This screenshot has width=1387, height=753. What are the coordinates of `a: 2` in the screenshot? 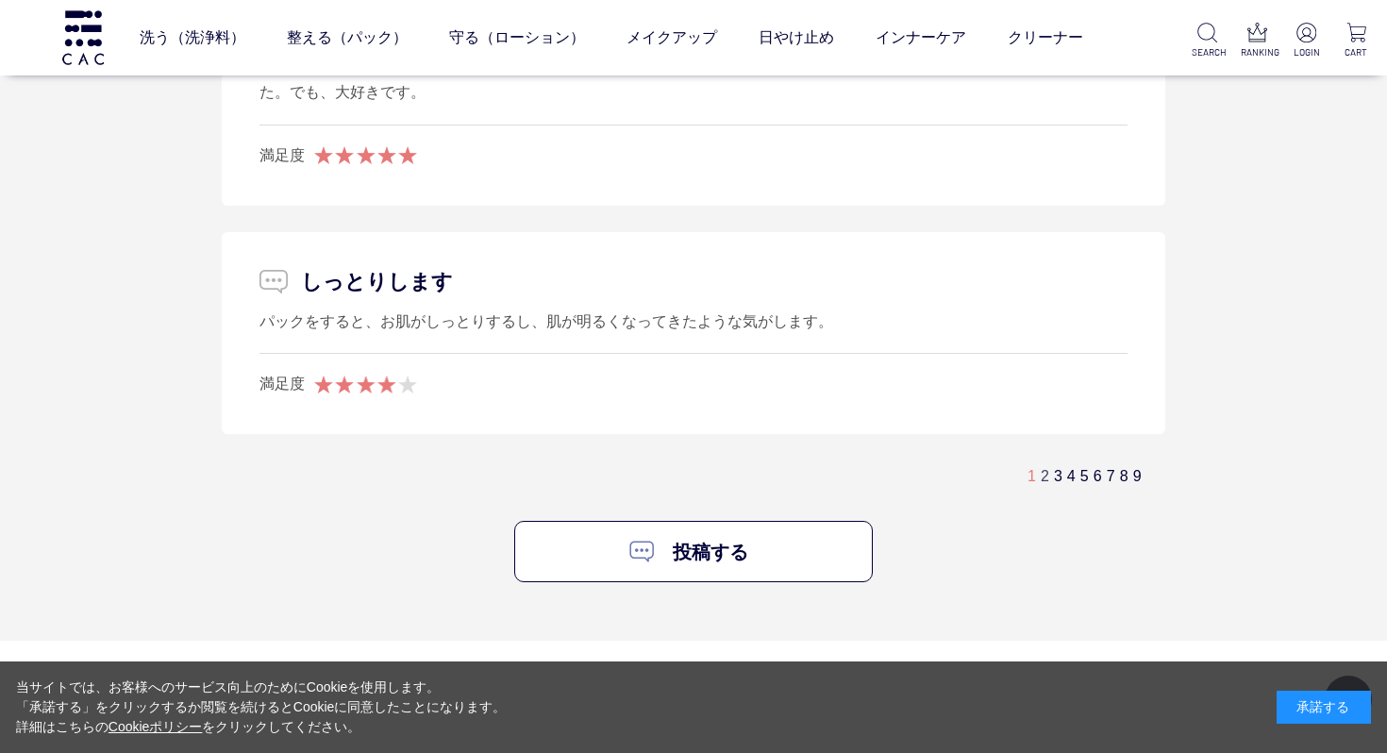 It's located at (1044, 475).